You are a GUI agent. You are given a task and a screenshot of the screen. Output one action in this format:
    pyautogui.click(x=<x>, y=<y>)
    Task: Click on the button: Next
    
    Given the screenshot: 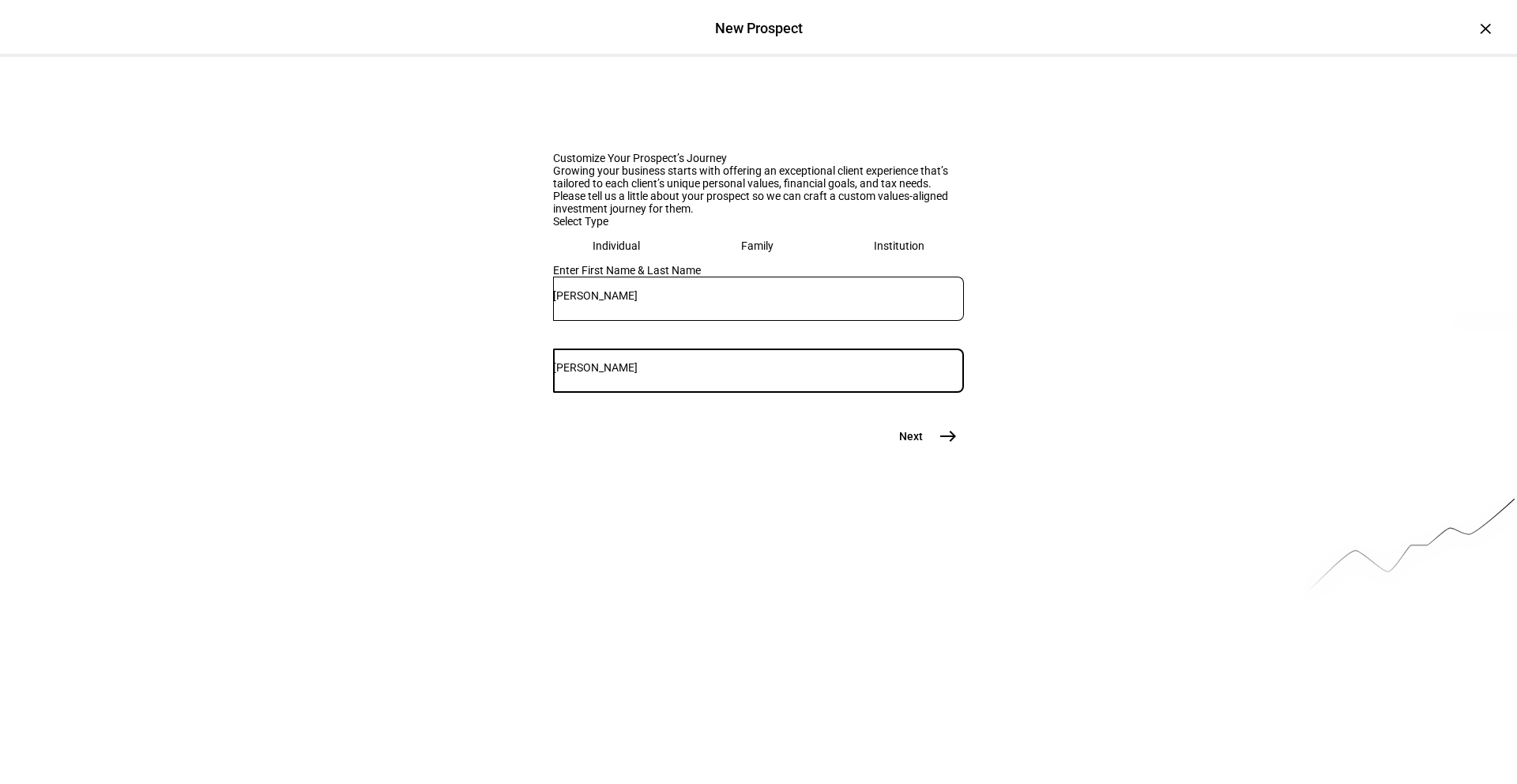 What is the action you would take?
    pyautogui.click(x=922, y=436)
    